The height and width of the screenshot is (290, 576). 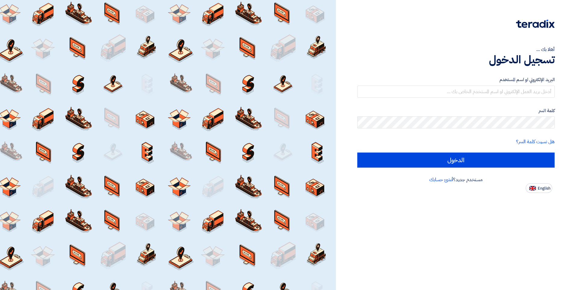 What do you see at coordinates (456, 49) in the screenshot?
I see `div: أهلا بك ...` at bounding box center [456, 49].